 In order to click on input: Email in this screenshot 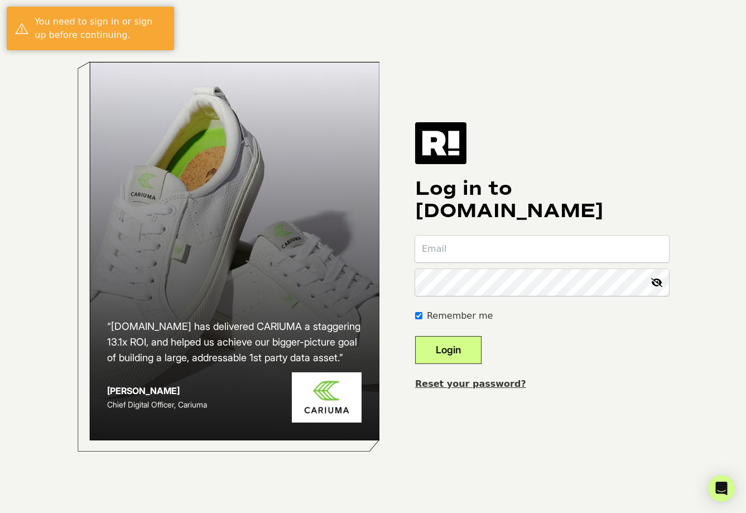, I will do `click(542, 249)`.